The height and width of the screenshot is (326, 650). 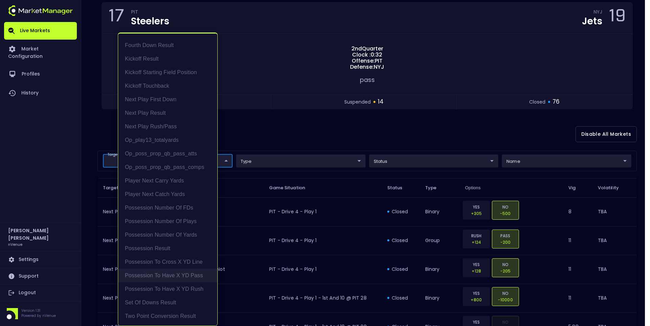 What do you see at coordinates (168, 45) in the screenshot?
I see `li: Fourth Down Result` at bounding box center [168, 45].